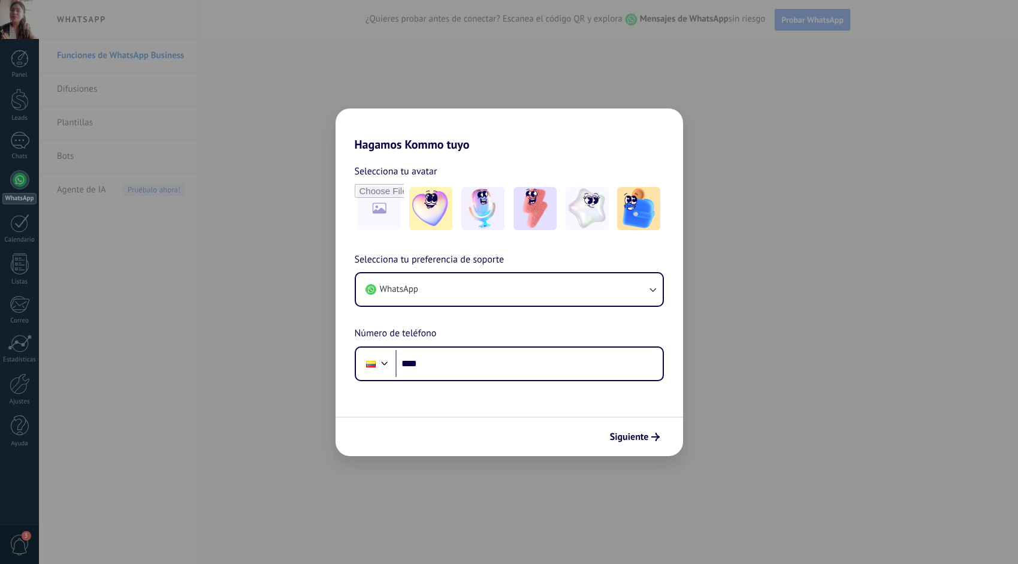 Image resolution: width=1018 pixels, height=564 pixels. Describe the element at coordinates (509, 290) in the screenshot. I see `button: WhatsApp` at that location.